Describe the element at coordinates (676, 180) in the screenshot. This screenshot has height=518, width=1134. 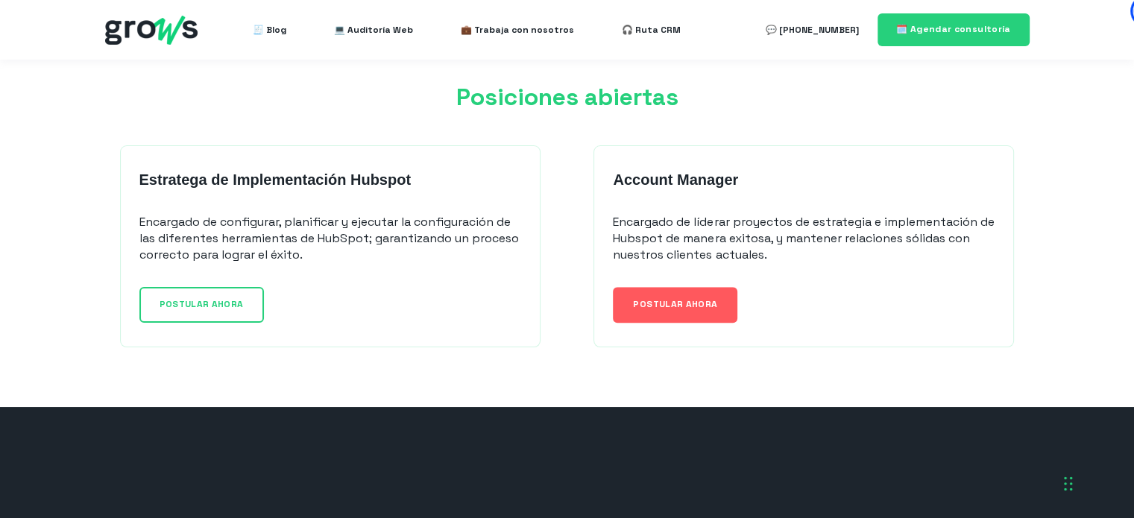
I see `strong: Account Manager` at that location.